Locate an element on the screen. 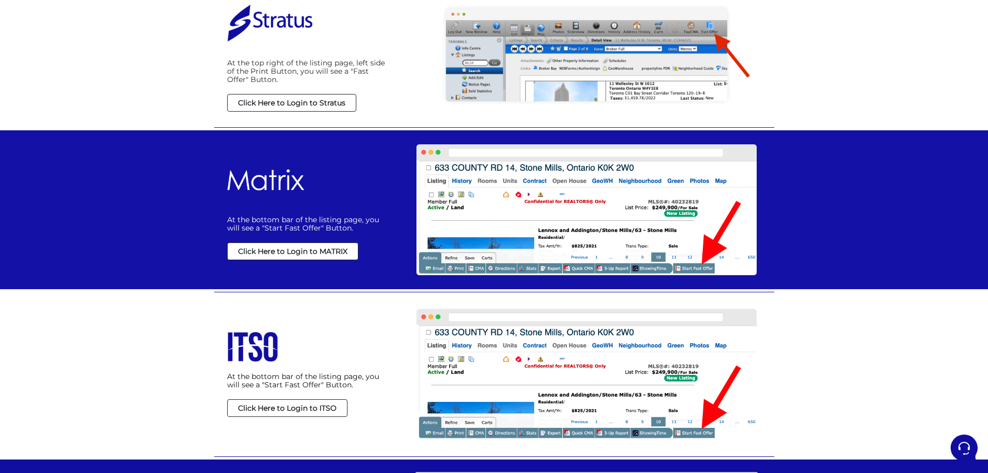 This screenshot has width=988, height=473. strong: Click Here to Login to ITSO is located at coordinates (287, 408).